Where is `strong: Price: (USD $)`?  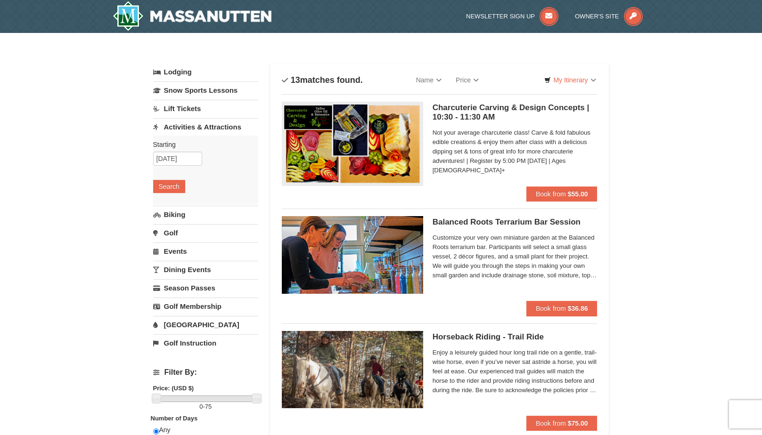
strong: Price: (USD $) is located at coordinates (173, 388).